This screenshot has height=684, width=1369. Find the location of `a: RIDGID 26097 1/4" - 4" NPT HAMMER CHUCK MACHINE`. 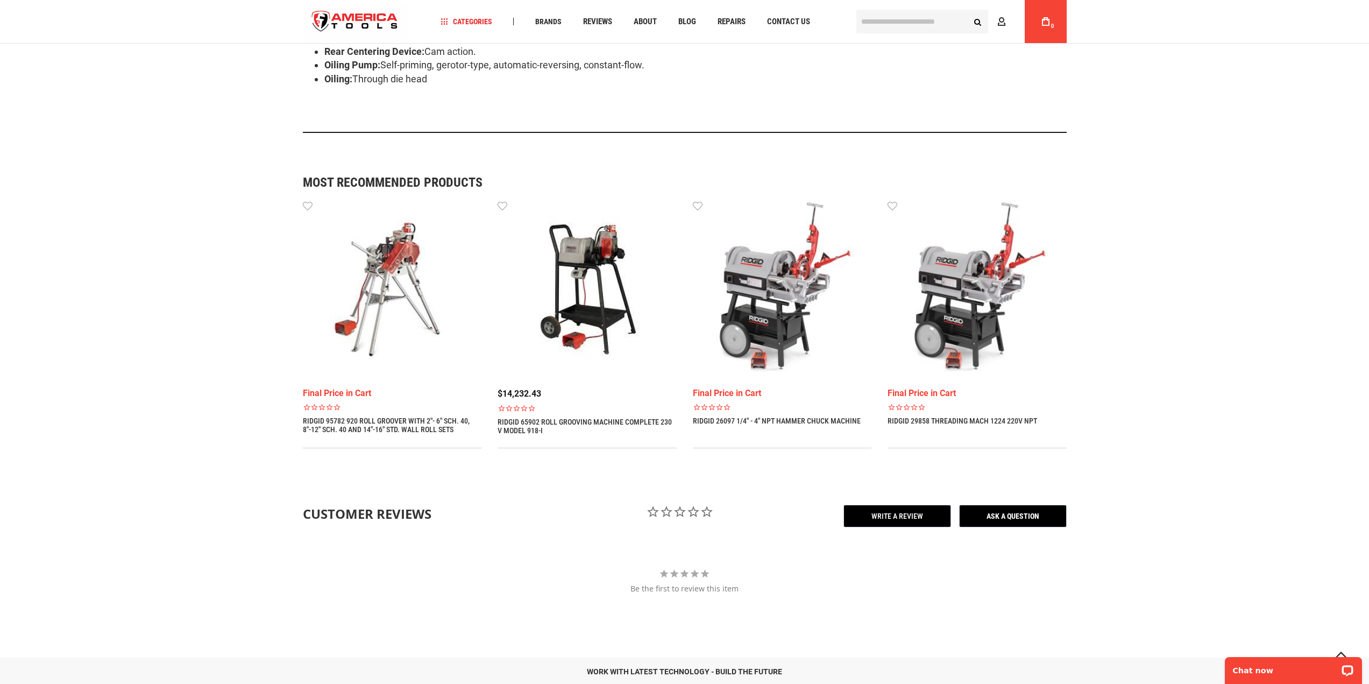

a: RIDGID 26097 1/4" - 4" NPT HAMMER CHUCK MACHINE is located at coordinates (777, 421).